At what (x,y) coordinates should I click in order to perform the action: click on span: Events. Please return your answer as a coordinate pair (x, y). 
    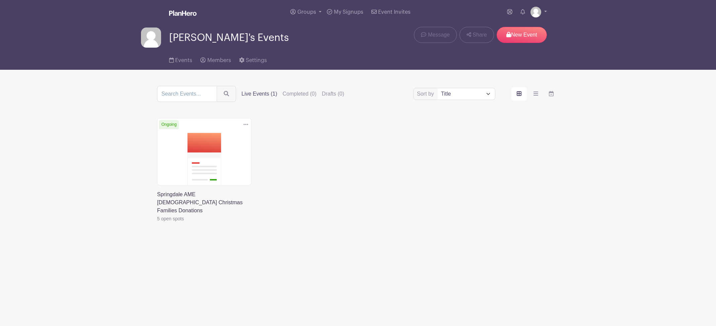
    Looking at the image, I should click on (184, 60).